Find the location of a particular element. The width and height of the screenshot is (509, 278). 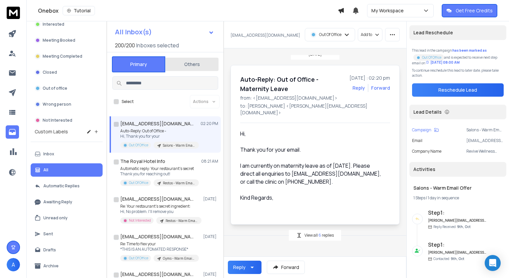

button: Out of office is located at coordinates (67, 88).